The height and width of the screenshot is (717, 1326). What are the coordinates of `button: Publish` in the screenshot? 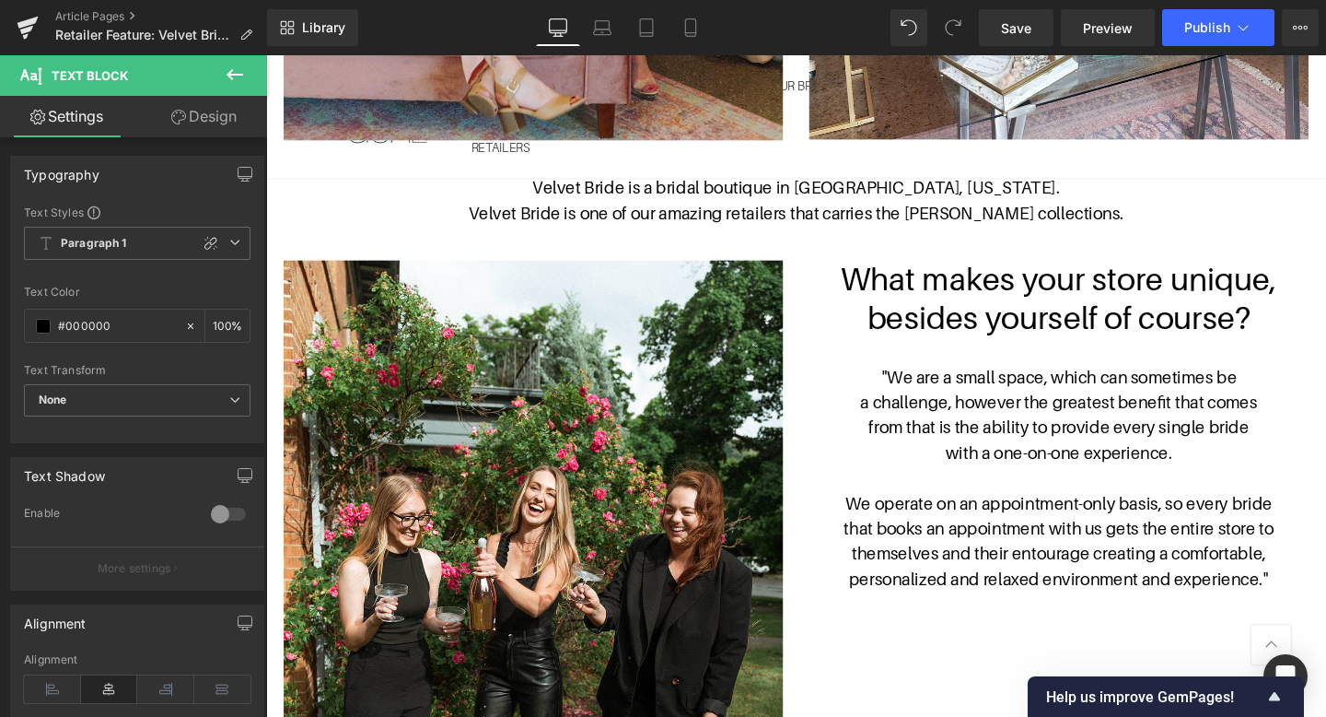 It's located at (1219, 28).